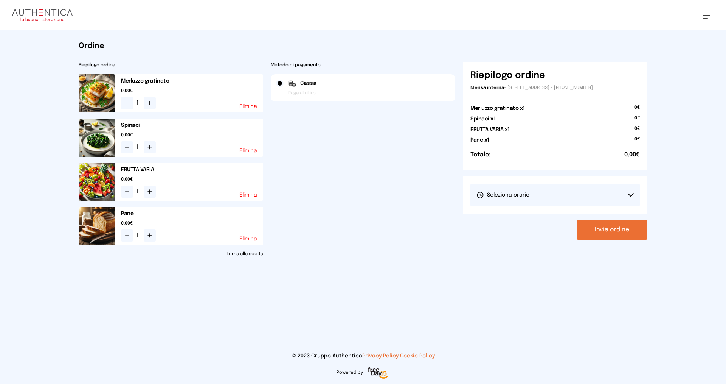  Describe the element at coordinates (490, 129) in the screenshot. I see `h2: FRUTTA VARIA x1` at that location.